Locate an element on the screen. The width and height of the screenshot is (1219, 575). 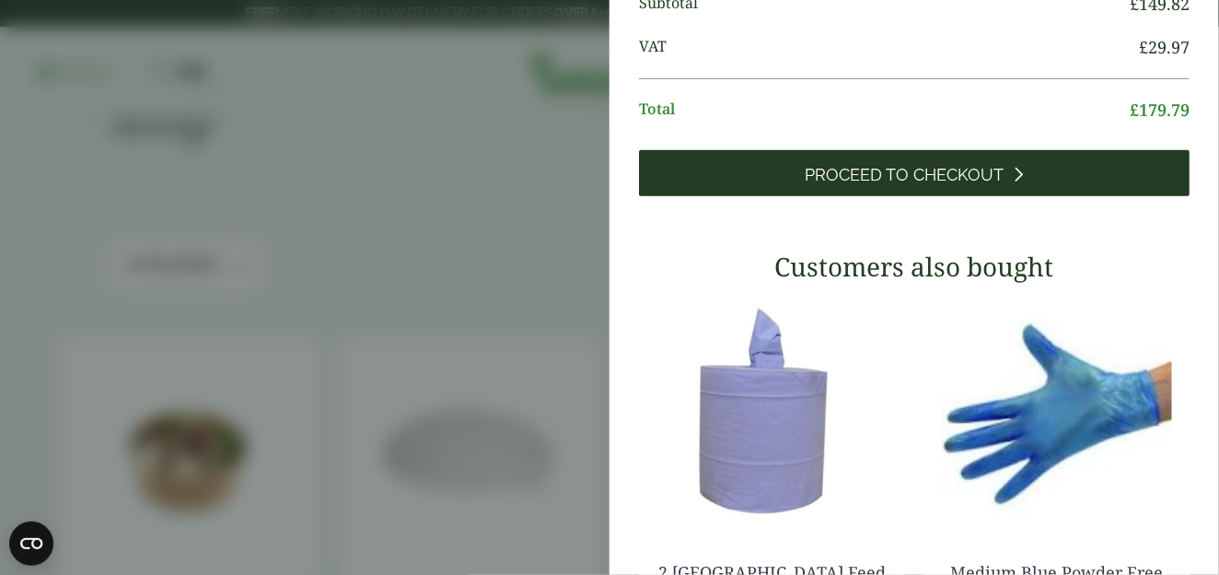
img: 4130015J-Blue-Vinyl-Powder-Free-Gloves-Medium is located at coordinates (1056, 411).